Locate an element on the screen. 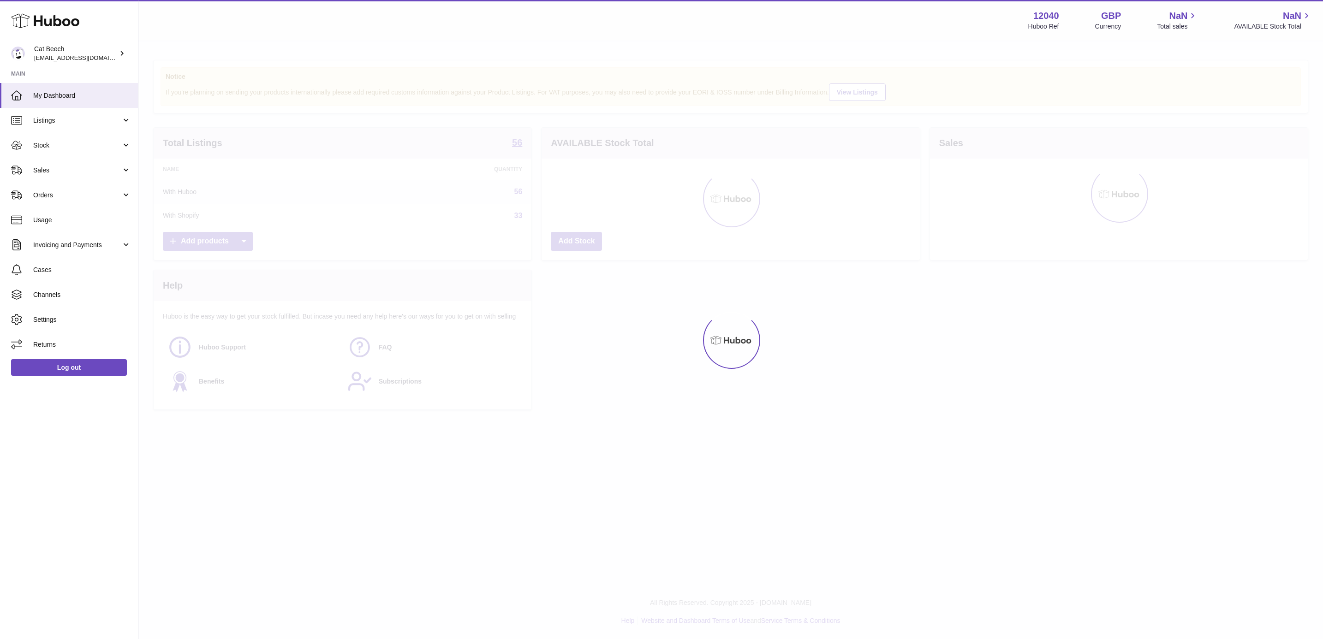 Image resolution: width=1323 pixels, height=639 pixels. span: Cases is located at coordinates (82, 270).